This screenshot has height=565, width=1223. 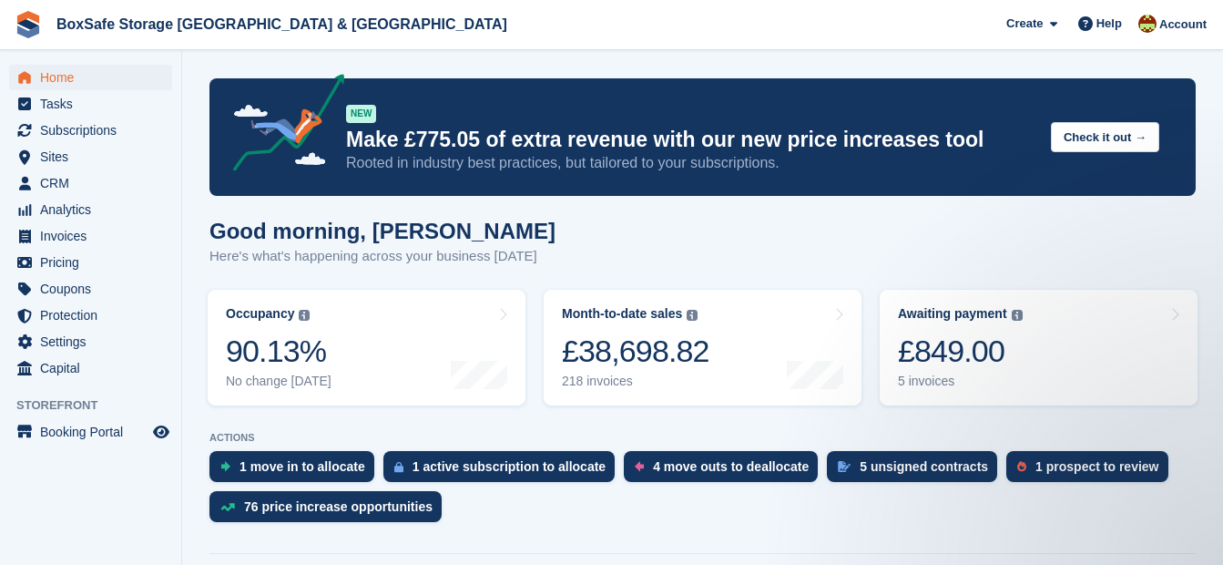 What do you see at coordinates (281, 126) in the screenshot?
I see `img: price-adjustments-announcement-icon-8257ccfd72463d97f412b2fc003d46551f7dbcb40ab6d574587a9cd5c0d94...` at bounding box center [281, 126].